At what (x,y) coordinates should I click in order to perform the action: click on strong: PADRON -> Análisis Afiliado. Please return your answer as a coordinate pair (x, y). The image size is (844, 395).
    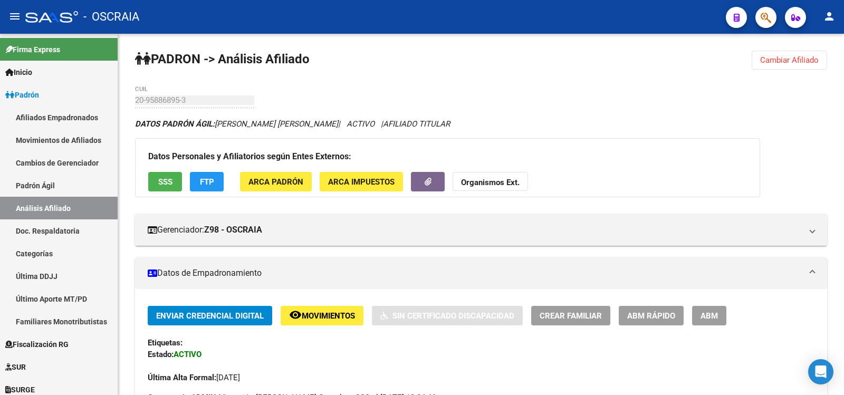
    Looking at the image, I should click on (222, 59).